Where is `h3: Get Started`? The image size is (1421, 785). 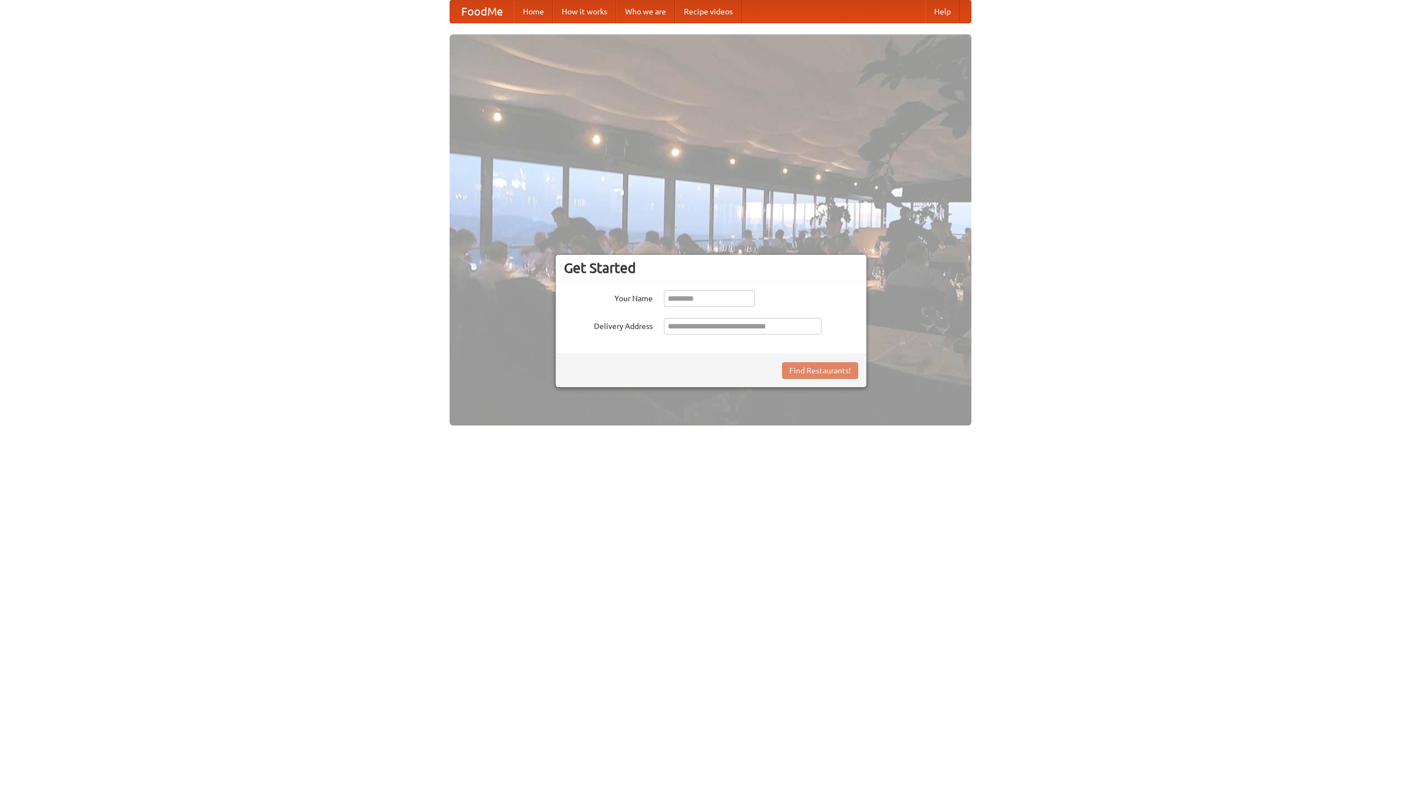 h3: Get Started is located at coordinates (711, 268).